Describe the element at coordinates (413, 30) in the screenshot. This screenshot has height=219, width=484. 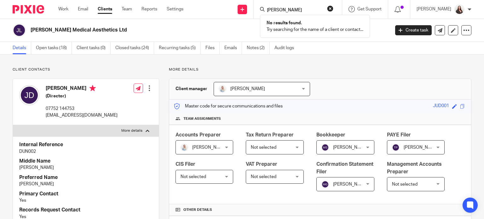
I see `a: Create task` at that location.